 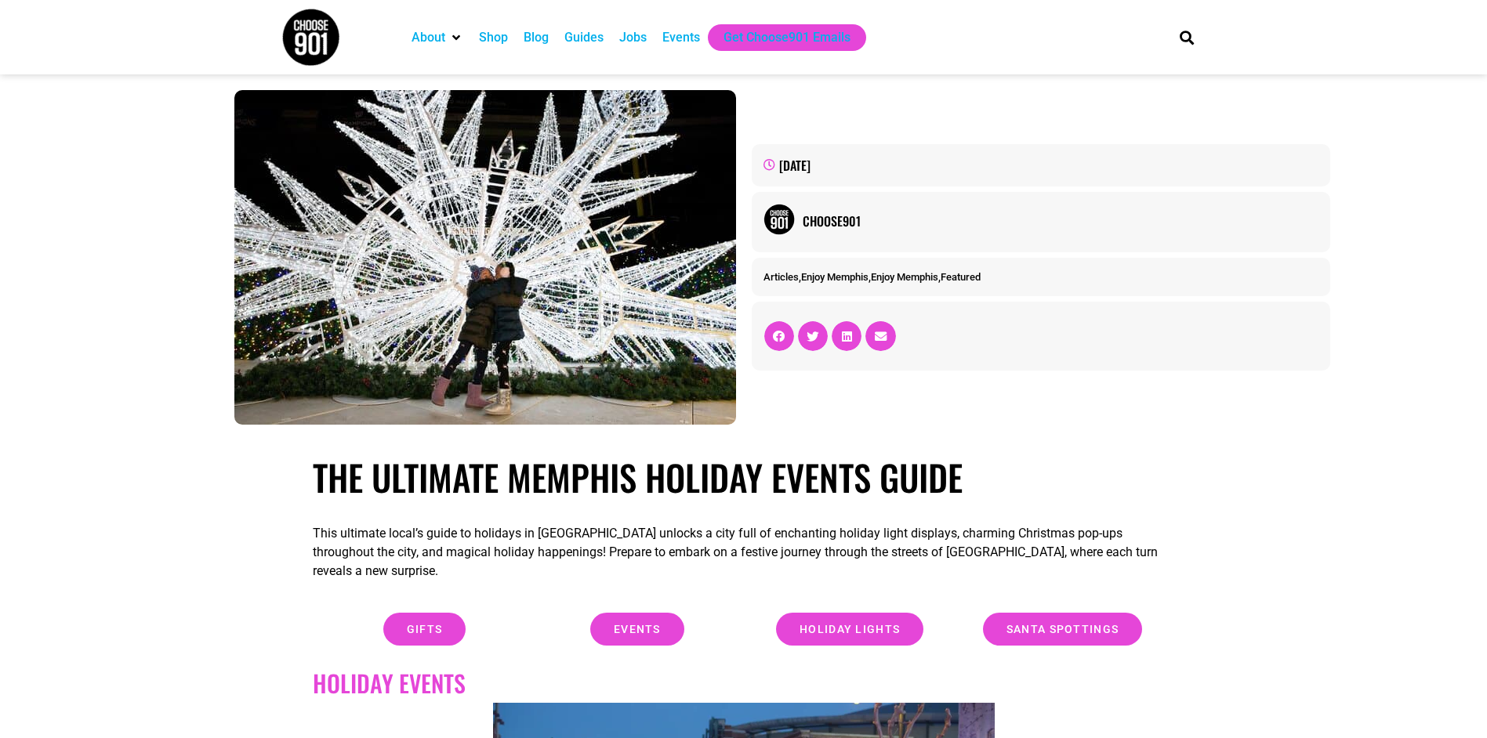 What do you see at coordinates (779, 336) in the screenshot?
I see `div: Share on facebook` at bounding box center [779, 336].